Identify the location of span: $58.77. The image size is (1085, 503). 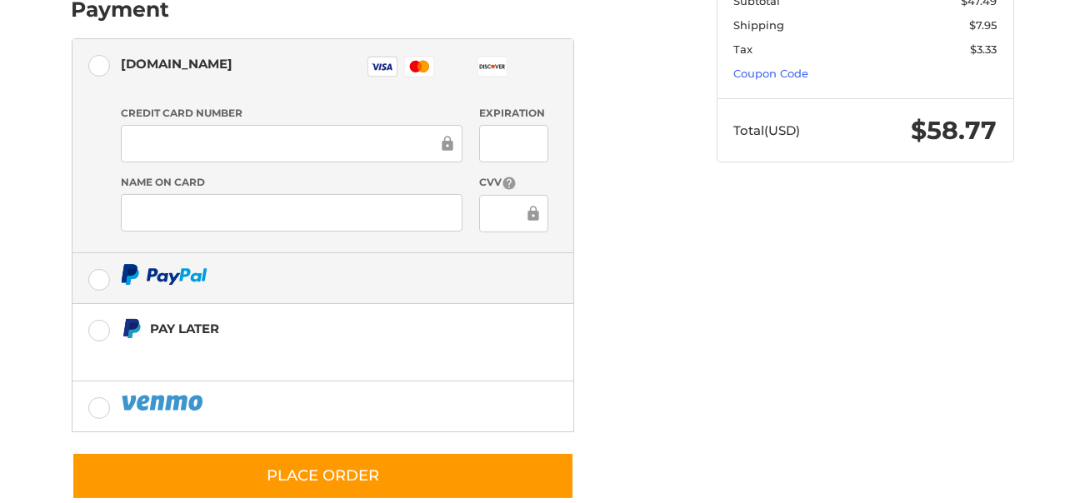
(953, 130).